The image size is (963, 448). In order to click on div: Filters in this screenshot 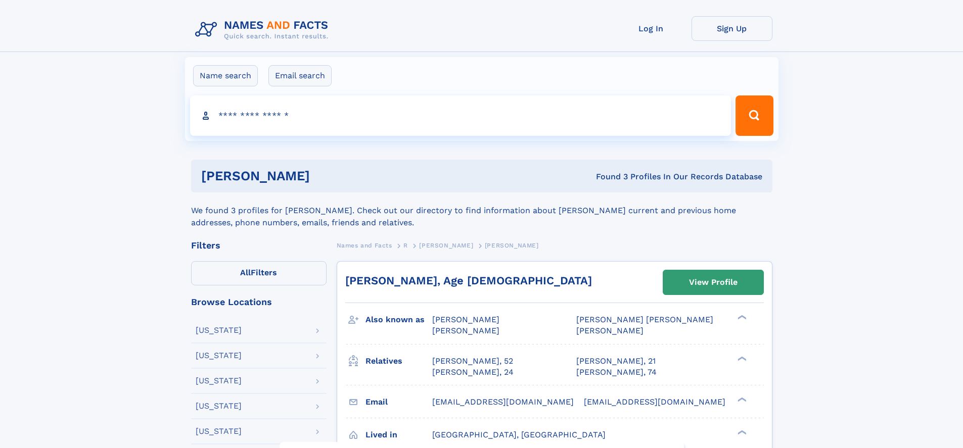, I will do `click(259, 246)`.